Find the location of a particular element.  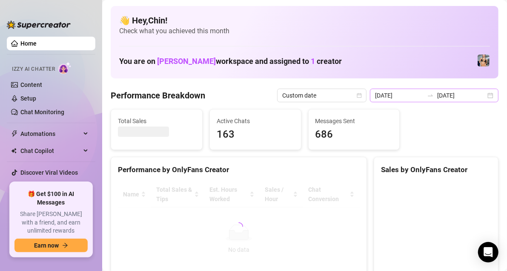

a: Chat Monitoring is located at coordinates (42, 112).